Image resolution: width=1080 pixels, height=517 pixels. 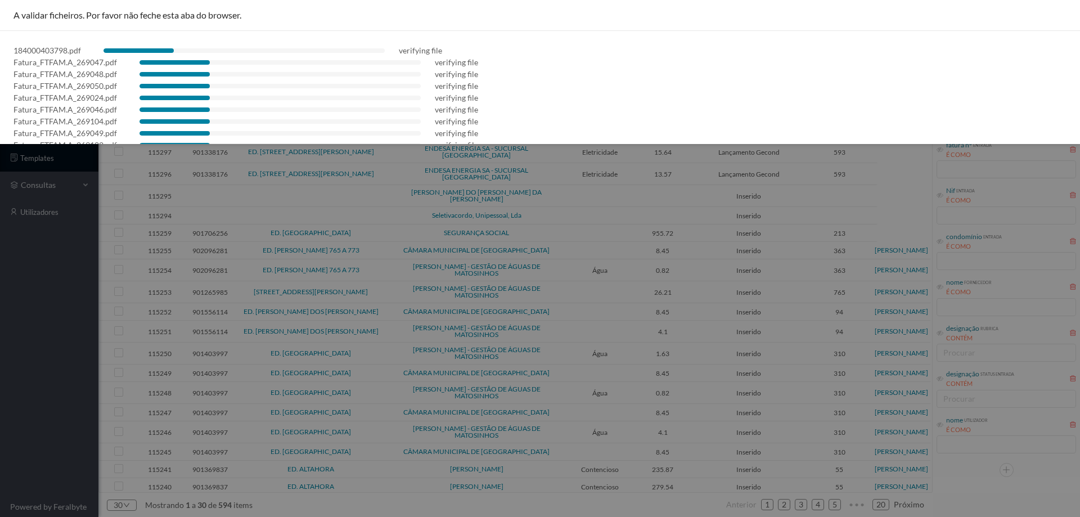 What do you see at coordinates (65, 145) in the screenshot?
I see `div: Fatura_FTFAM.A_269102.pdf` at bounding box center [65, 145].